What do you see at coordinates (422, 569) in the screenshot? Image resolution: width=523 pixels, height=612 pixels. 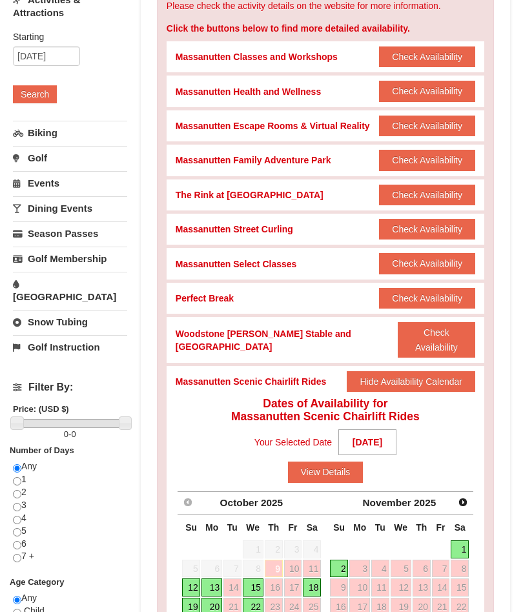 I see `a: 6` at bounding box center [422, 569].